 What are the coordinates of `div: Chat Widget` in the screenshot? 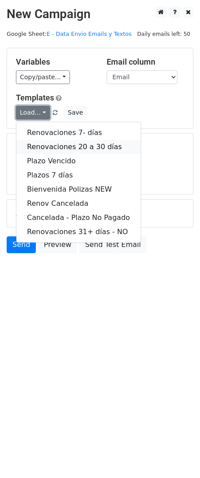 It's located at (178, 457).